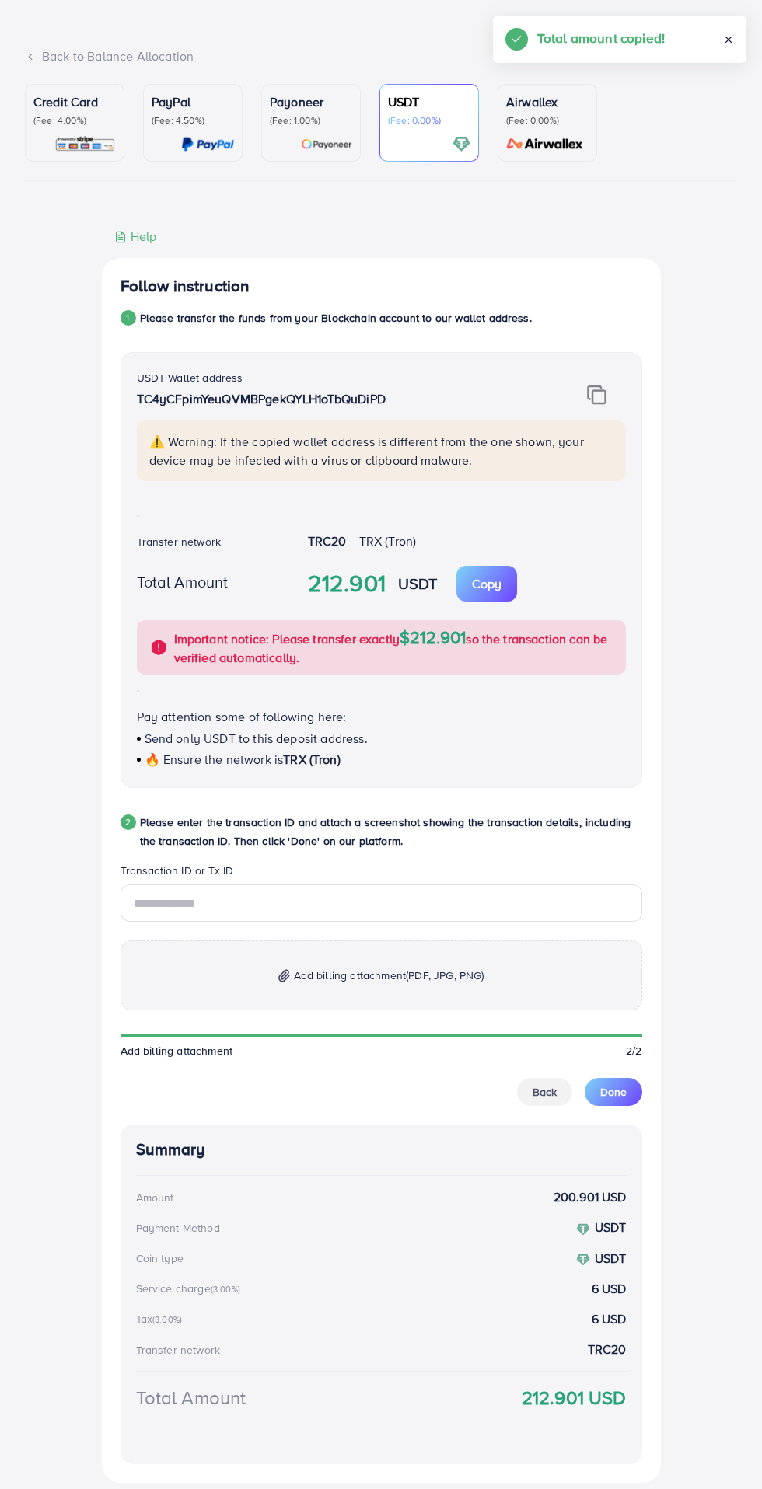 The height and width of the screenshot is (1489, 762). I want to click on label: Transfer network, so click(179, 542).